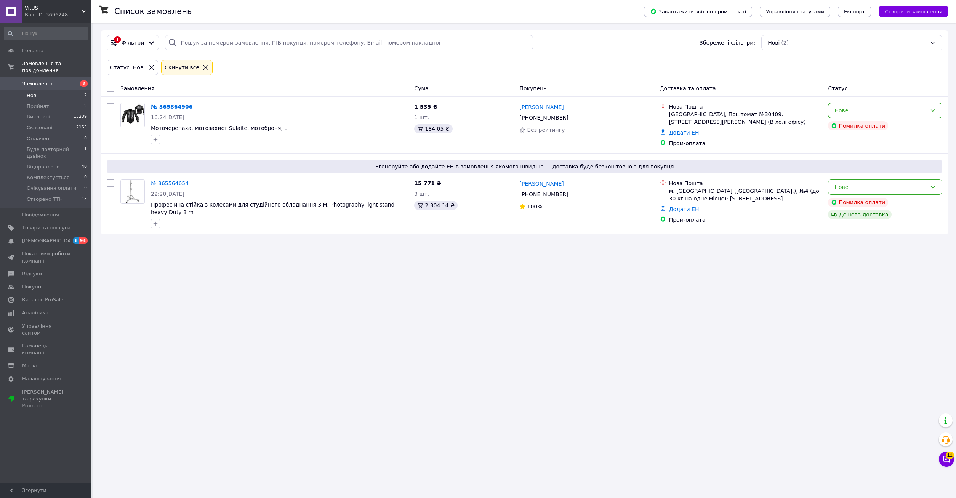 The width and height of the screenshot is (956, 498). Describe the element at coordinates (182, 67) in the screenshot. I see `div: Cкинути все` at that location.